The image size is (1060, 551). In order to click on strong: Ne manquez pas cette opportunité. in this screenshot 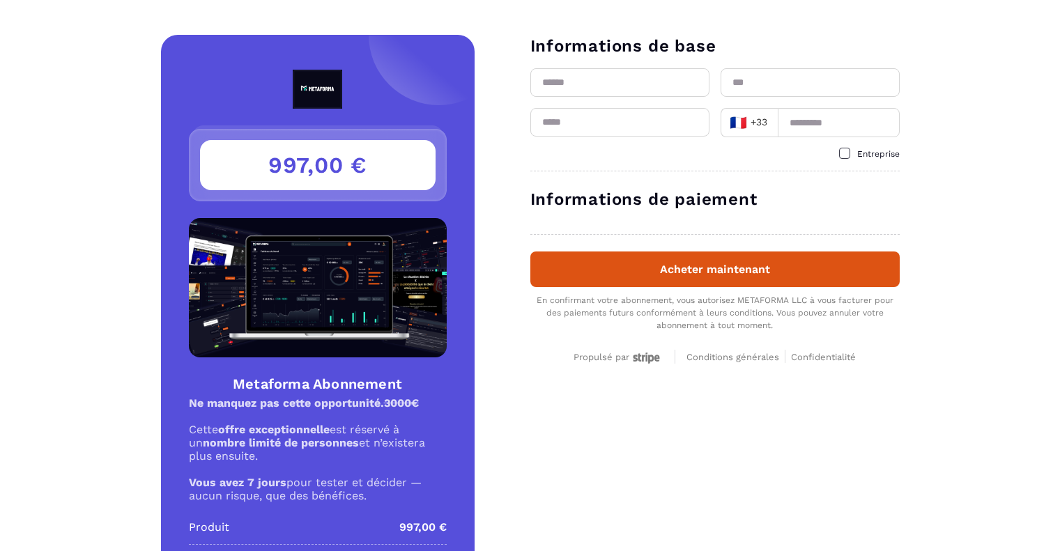, I will do `click(304, 403)`.